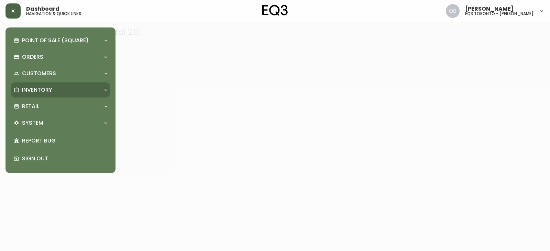 The image size is (550, 251). I want to click on div: System, so click(61, 123).